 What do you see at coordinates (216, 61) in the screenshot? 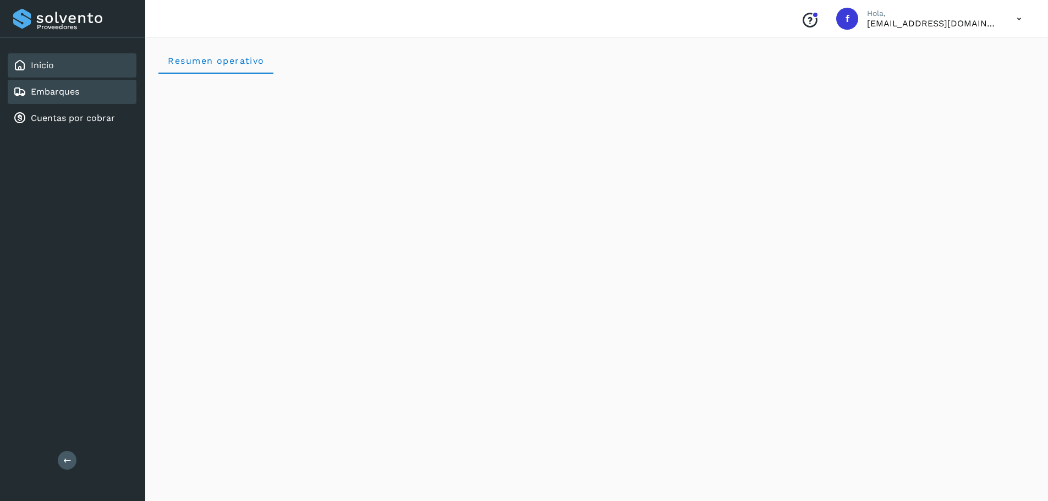
I see `span: Resumen operativo` at bounding box center [216, 61].